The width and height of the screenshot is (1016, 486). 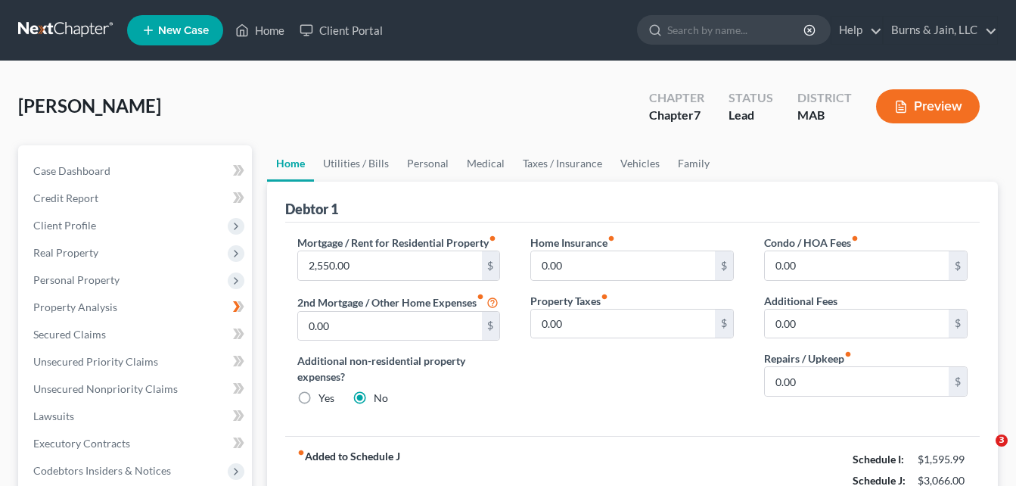 What do you see at coordinates (136, 307) in the screenshot?
I see `a: Property Analysis` at bounding box center [136, 307].